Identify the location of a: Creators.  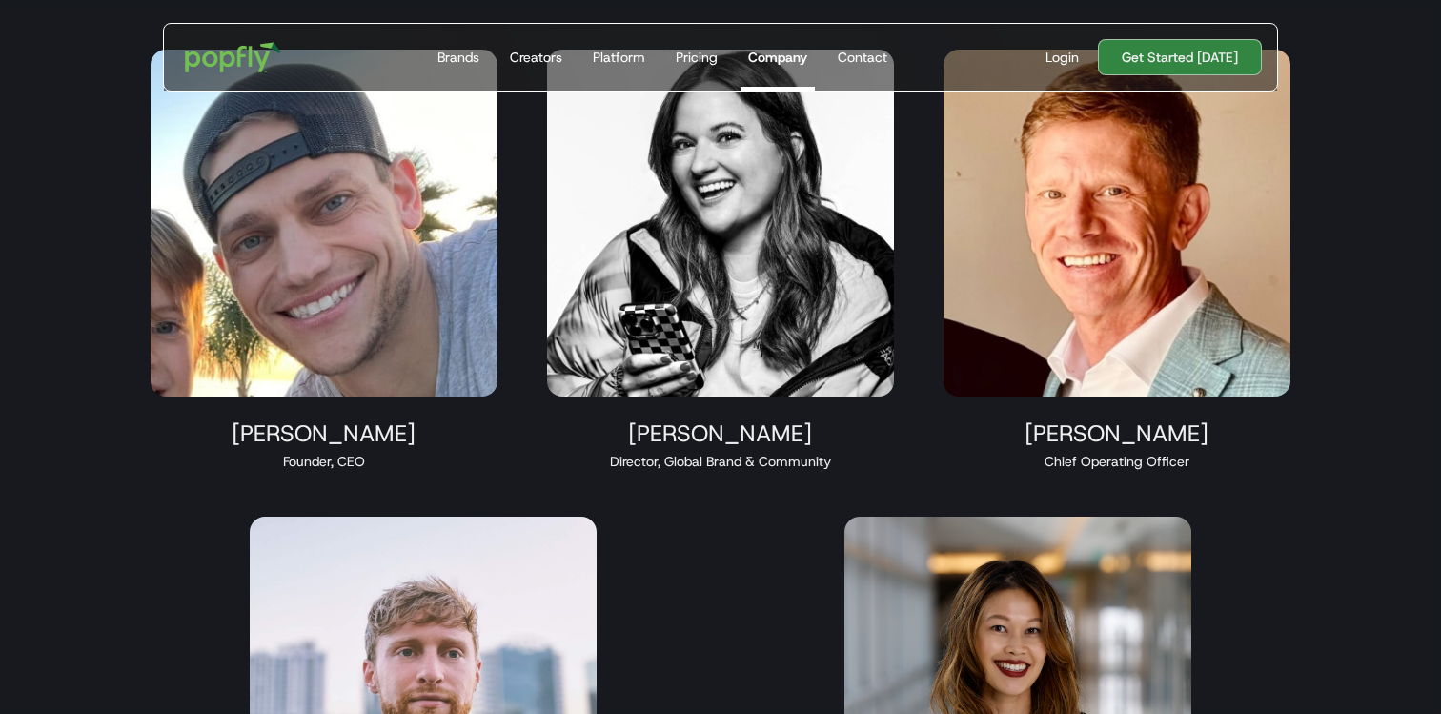
(535, 57).